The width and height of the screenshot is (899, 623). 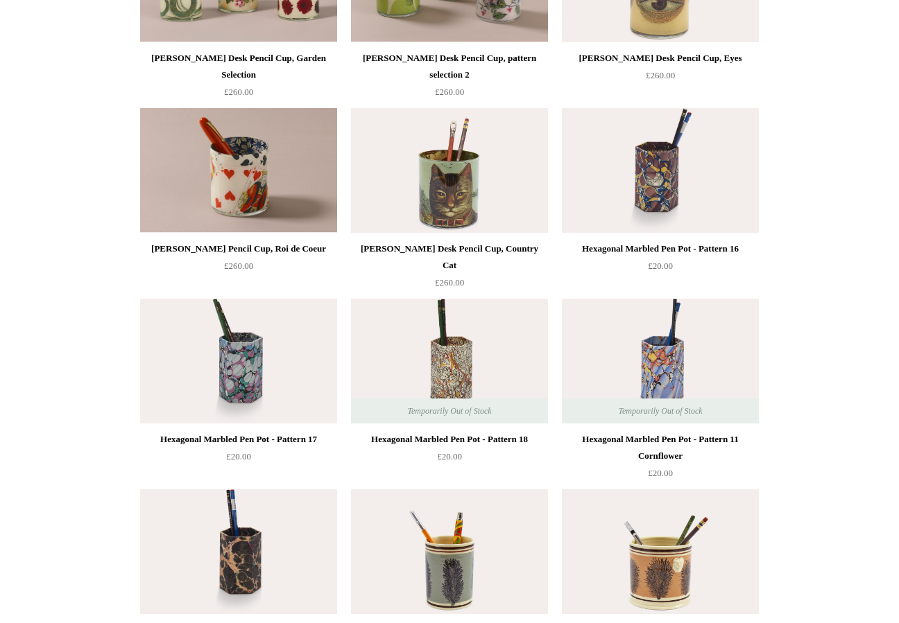 What do you see at coordinates (660, 460) in the screenshot?
I see `a: Hexagonal Marbled Pen Pot - Pattern 11 Cornflower £20.00` at bounding box center [660, 460].